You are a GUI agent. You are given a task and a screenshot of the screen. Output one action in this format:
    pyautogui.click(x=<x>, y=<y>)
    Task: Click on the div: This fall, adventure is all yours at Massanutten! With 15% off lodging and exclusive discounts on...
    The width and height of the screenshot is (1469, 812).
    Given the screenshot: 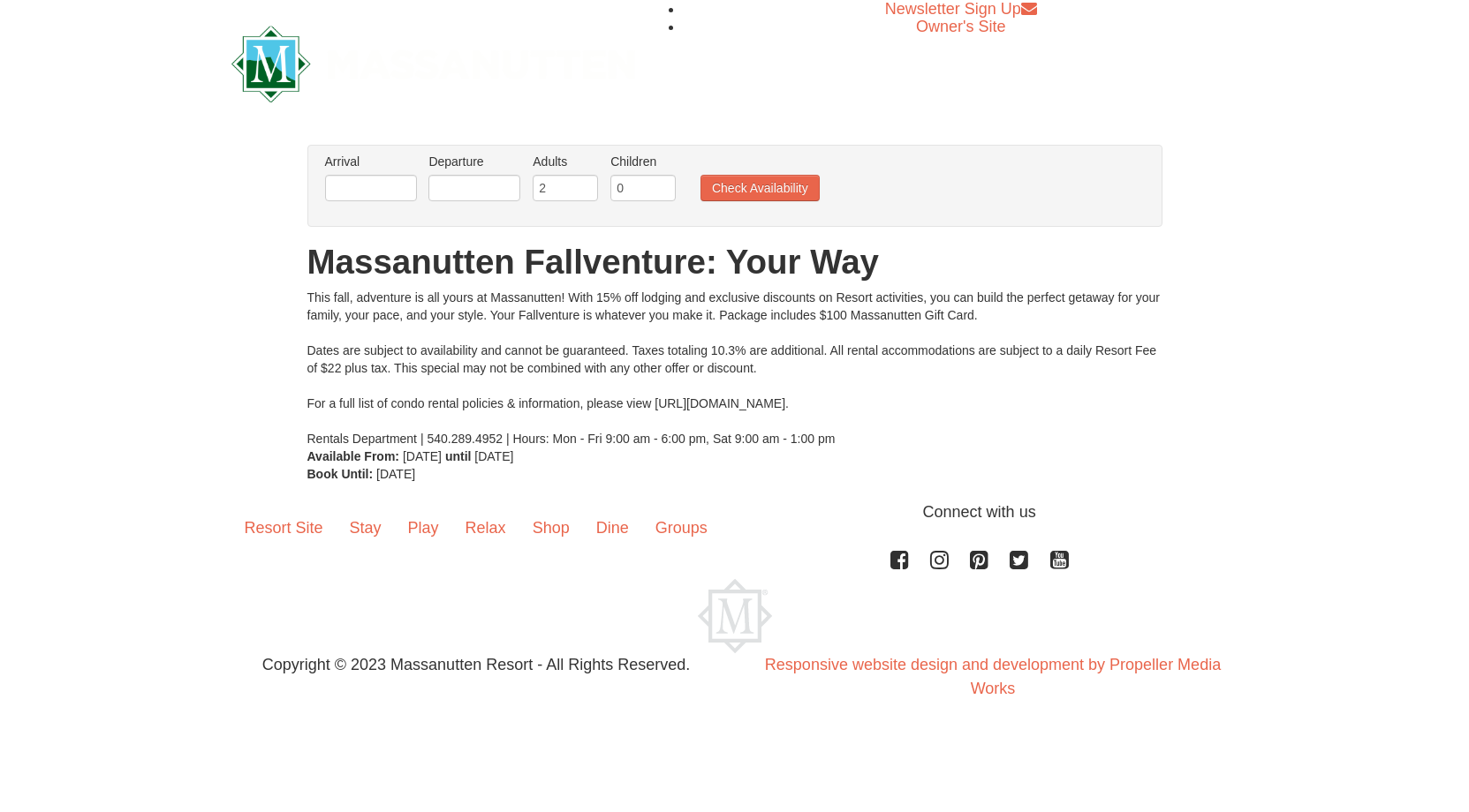 What is the action you would take?
    pyautogui.click(x=735, y=368)
    